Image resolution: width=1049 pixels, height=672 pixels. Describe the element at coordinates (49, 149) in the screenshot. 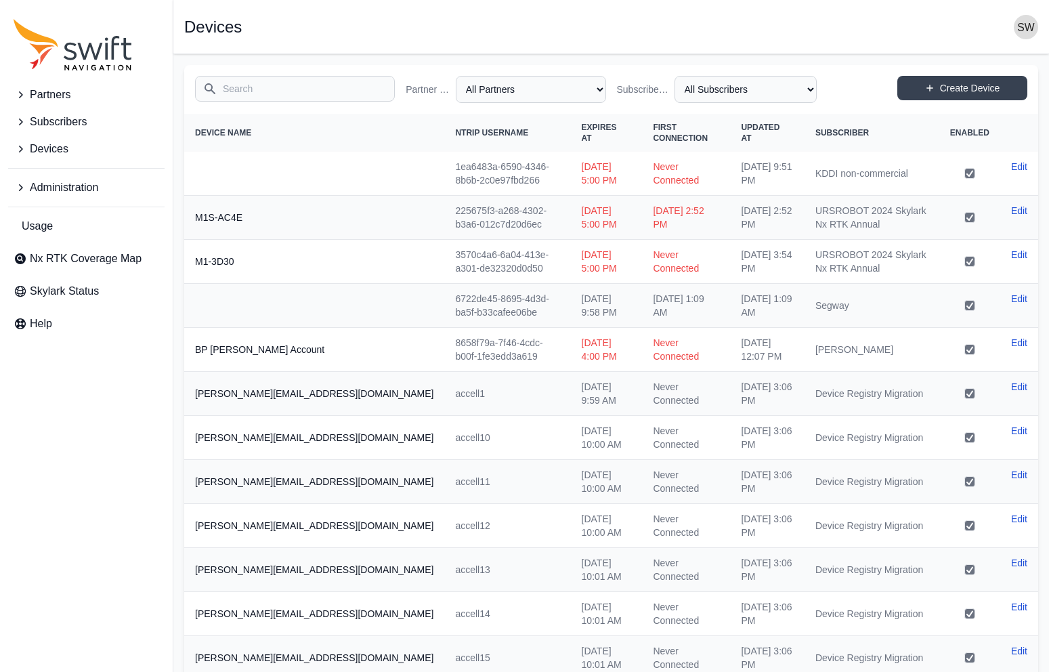

I see `span: Devices` at that location.